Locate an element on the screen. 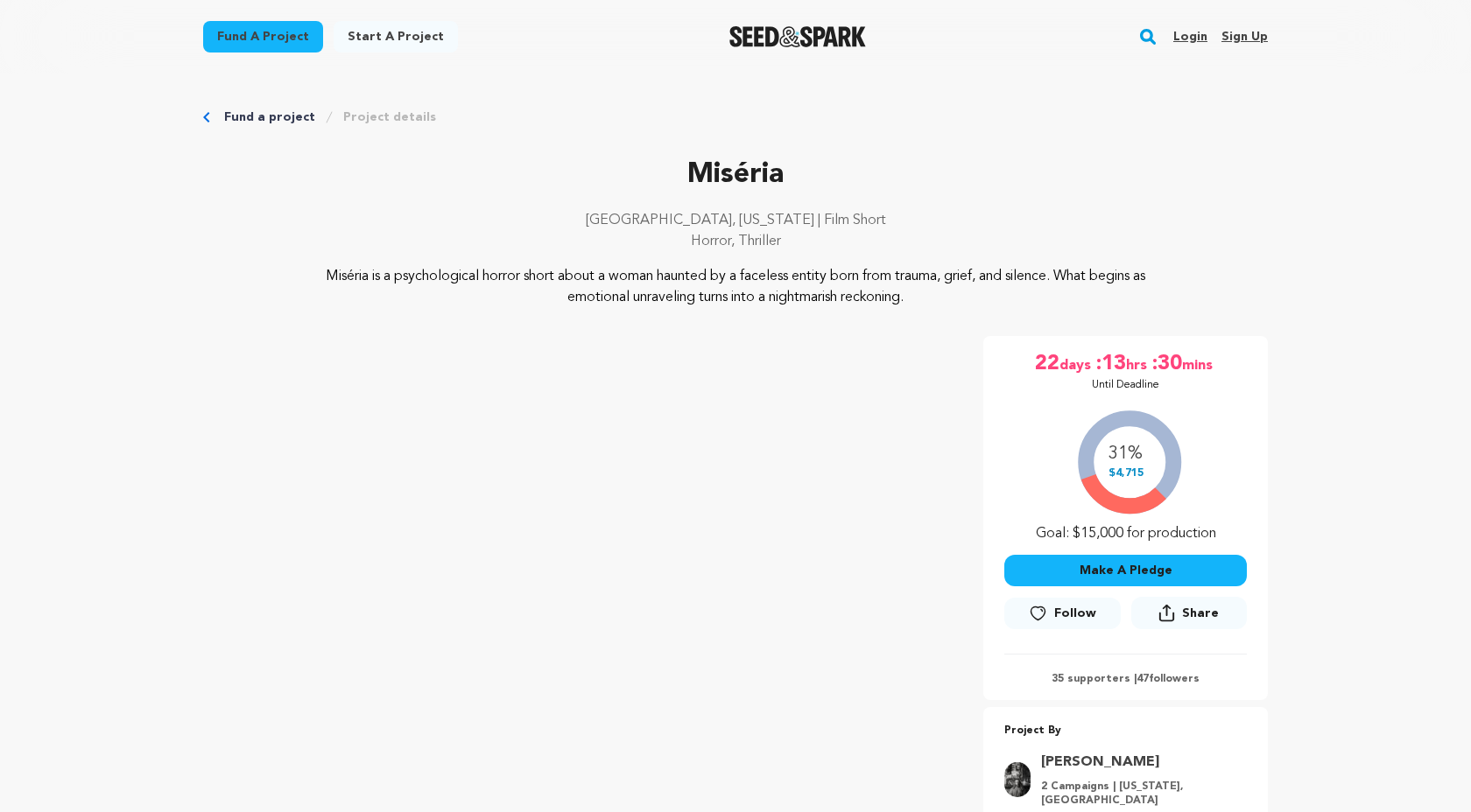 This screenshot has height=812, width=1471. a: Goto J.C. McNaughton profile is located at coordinates (1138, 763).